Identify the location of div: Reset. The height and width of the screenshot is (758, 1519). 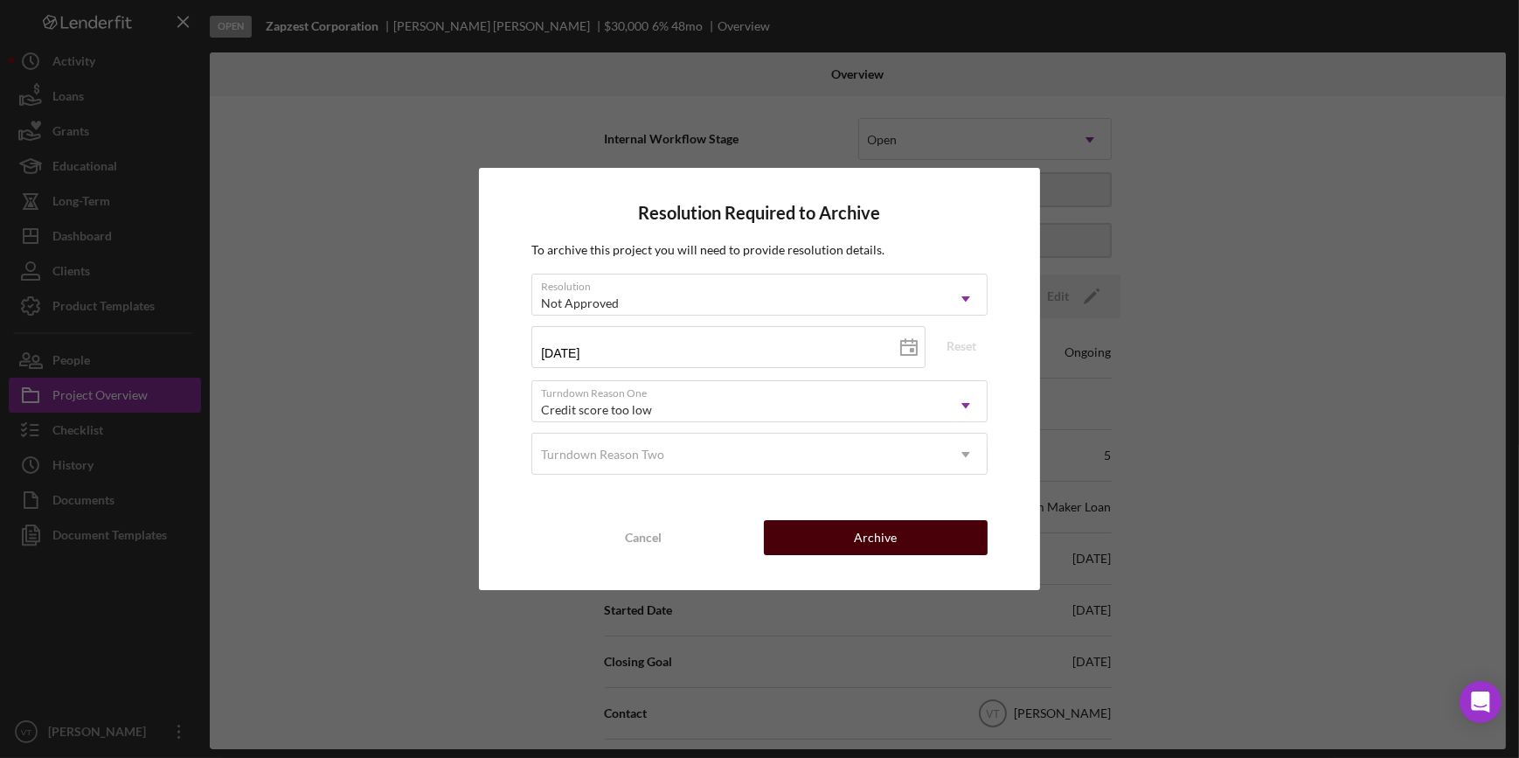
(961, 346).